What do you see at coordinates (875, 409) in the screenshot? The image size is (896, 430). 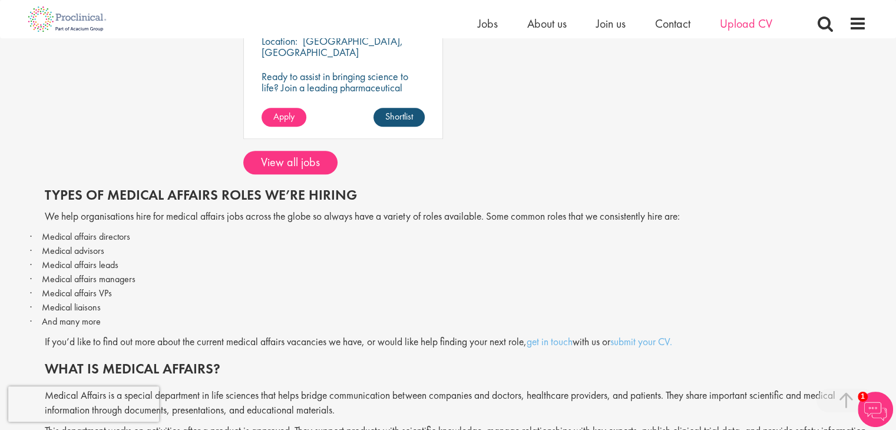 I see `img: Chatbot` at bounding box center [875, 409].